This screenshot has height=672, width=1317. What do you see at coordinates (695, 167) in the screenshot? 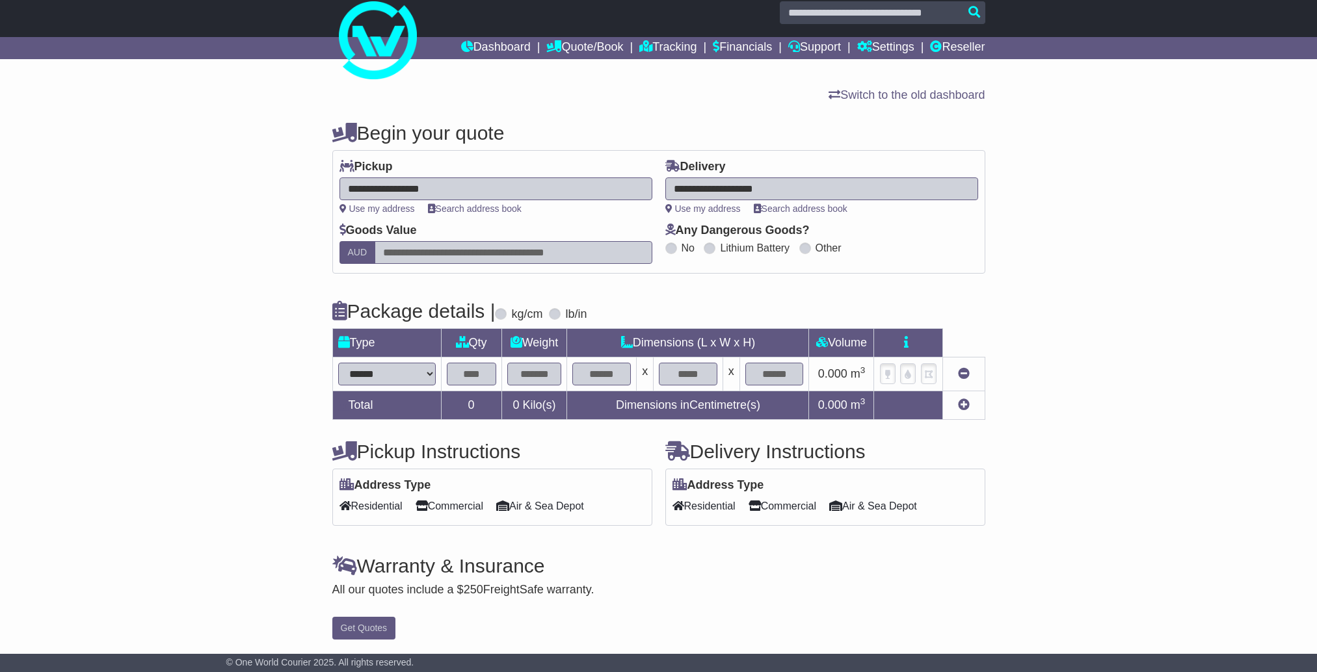
I see `label: Delivery` at bounding box center [695, 167].